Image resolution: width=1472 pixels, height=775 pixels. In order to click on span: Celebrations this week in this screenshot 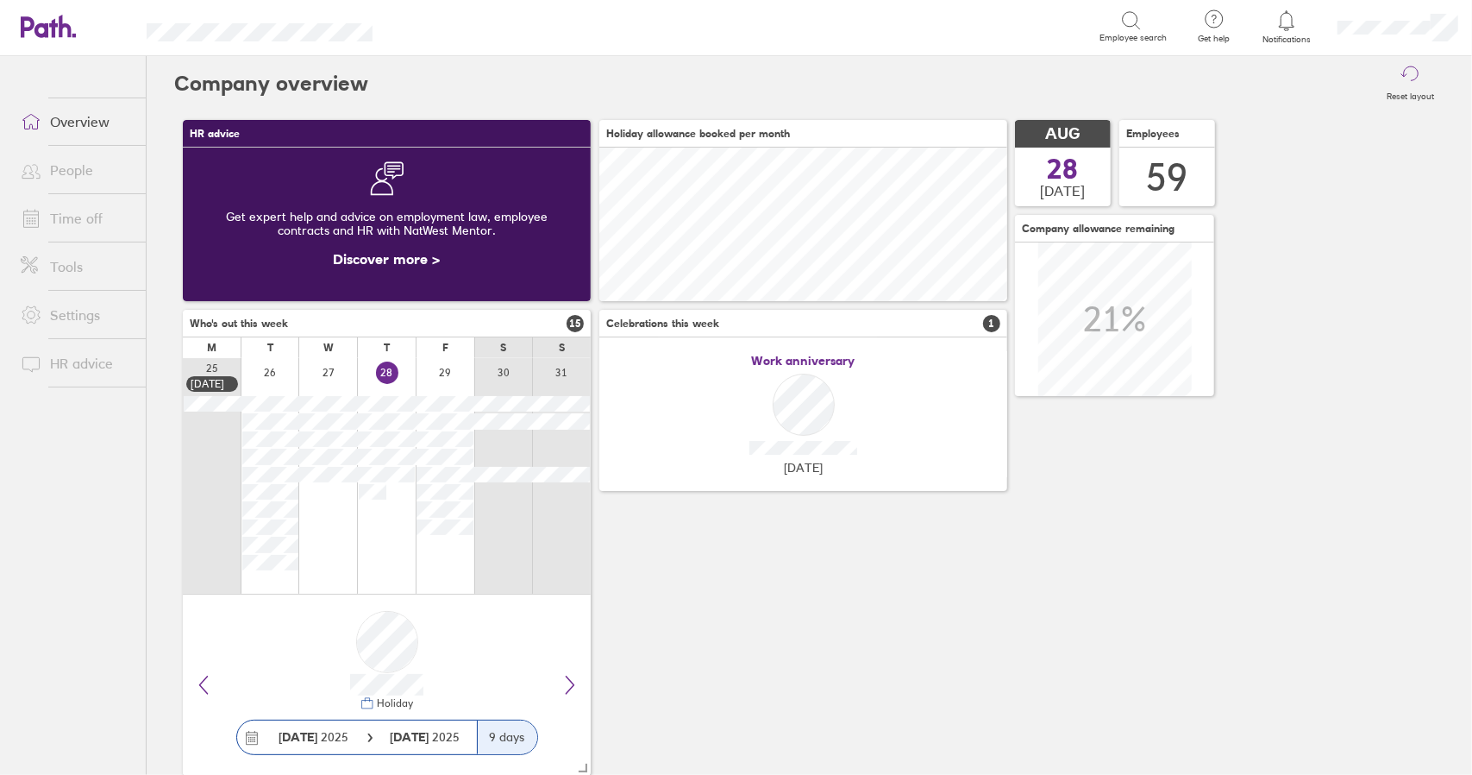, I will do `click(662, 323)`.